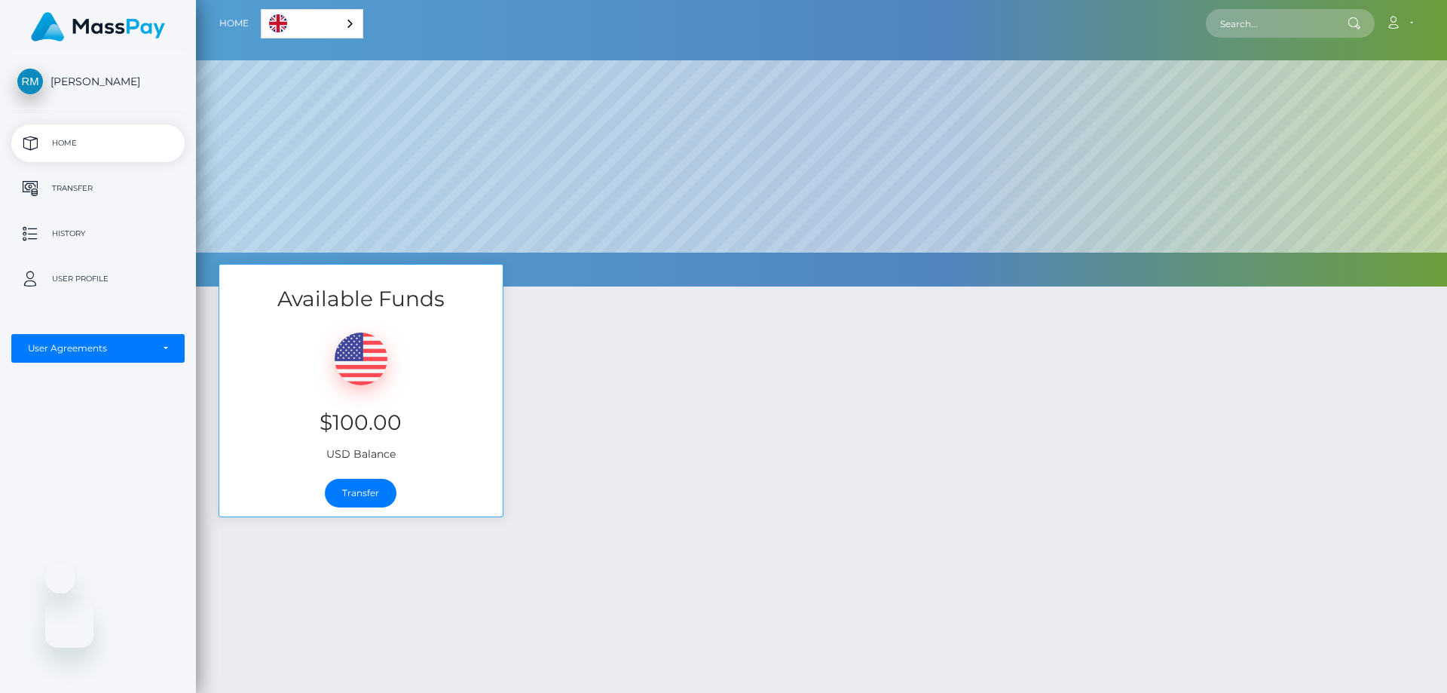 The width and height of the screenshot is (1447, 693). What do you see at coordinates (361, 298) in the screenshot?
I see `h3: Available Funds` at bounding box center [361, 298].